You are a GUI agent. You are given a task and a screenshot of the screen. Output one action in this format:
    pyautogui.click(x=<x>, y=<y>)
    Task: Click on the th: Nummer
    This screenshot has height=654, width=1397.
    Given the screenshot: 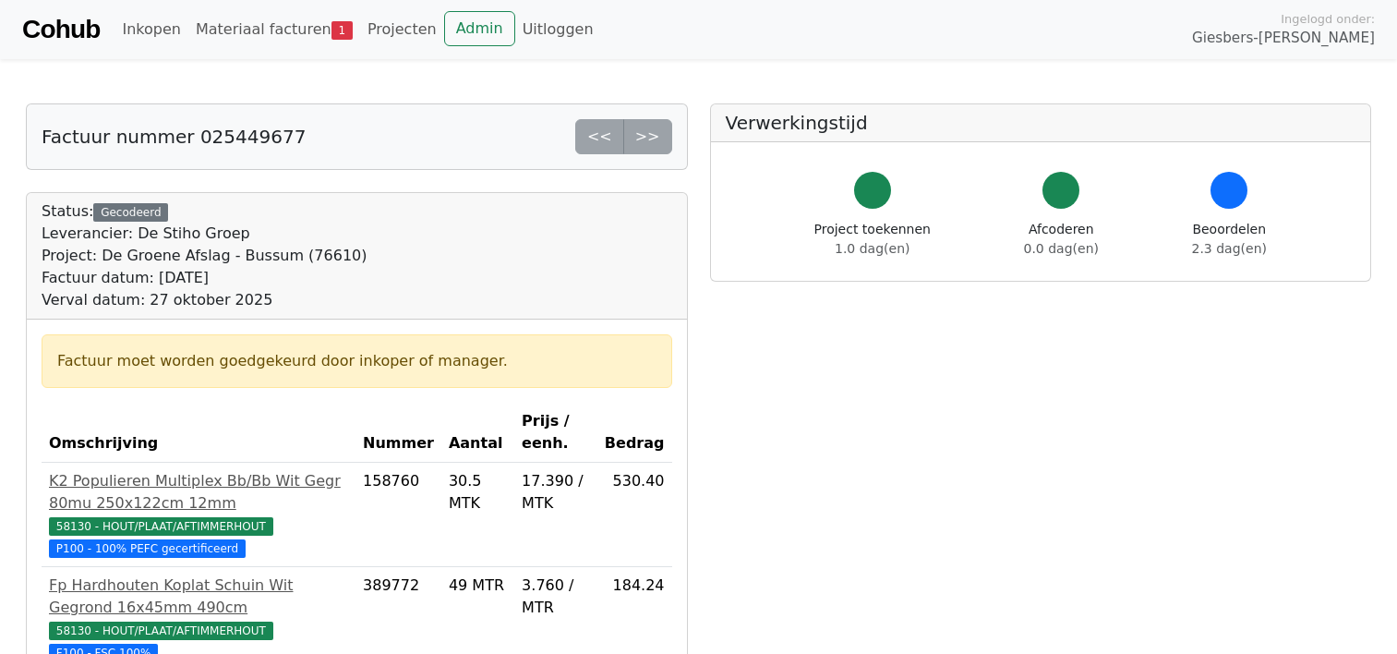 What is the action you would take?
    pyautogui.click(x=398, y=432)
    